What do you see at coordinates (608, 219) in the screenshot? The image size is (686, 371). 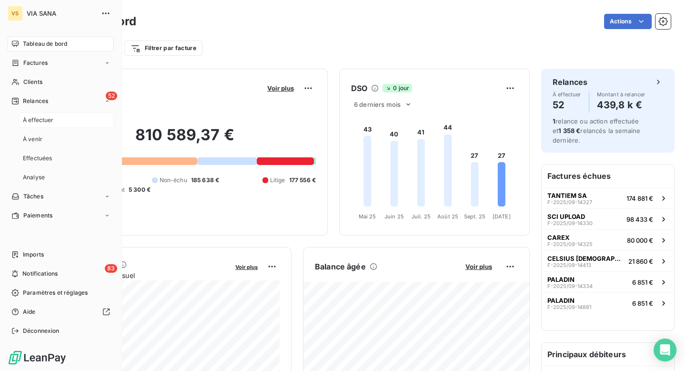 I see `button: SCI UPLOADF-2025/09-1433098 433 €` at bounding box center [608, 219].